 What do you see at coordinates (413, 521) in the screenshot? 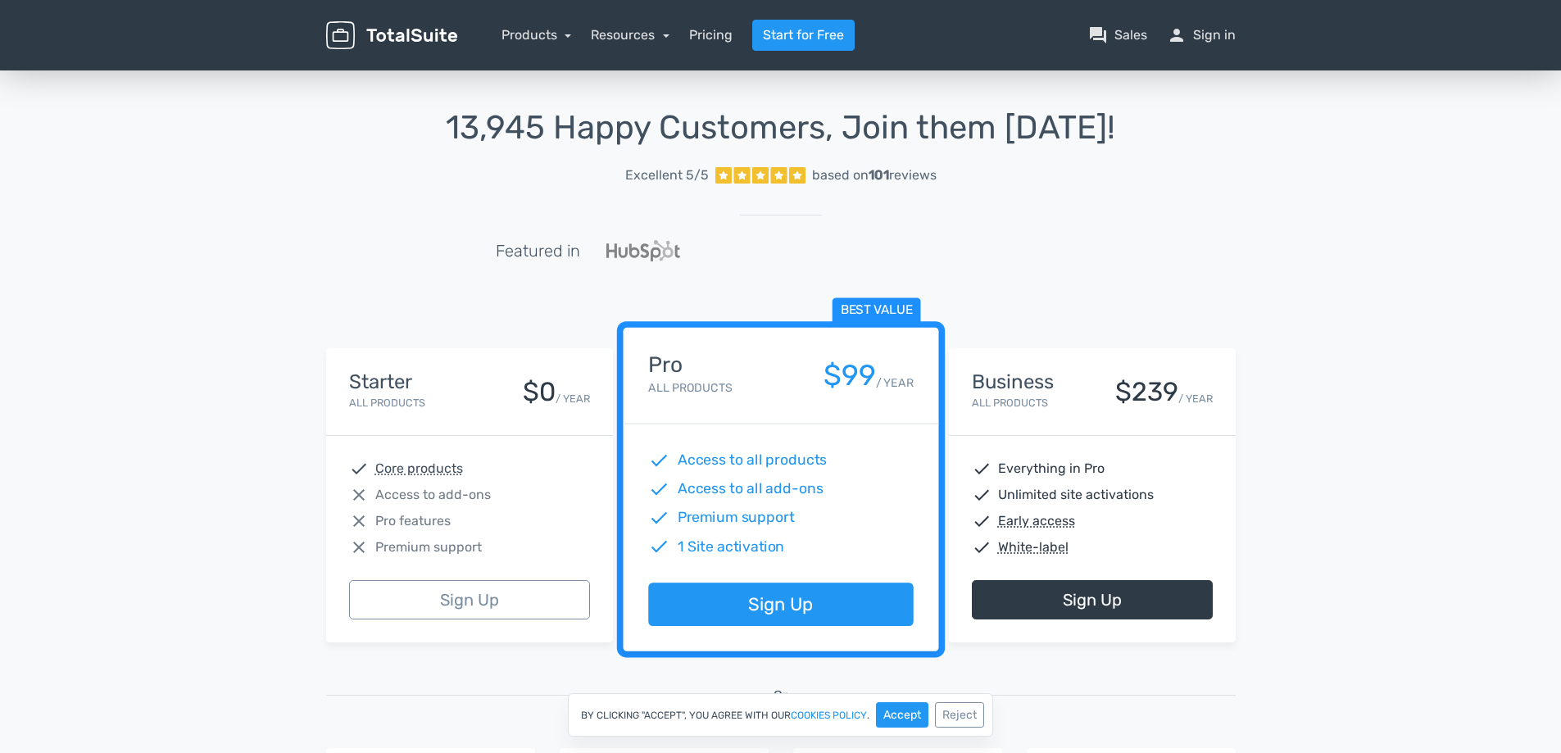
I see `span: Pro features` at bounding box center [413, 521].